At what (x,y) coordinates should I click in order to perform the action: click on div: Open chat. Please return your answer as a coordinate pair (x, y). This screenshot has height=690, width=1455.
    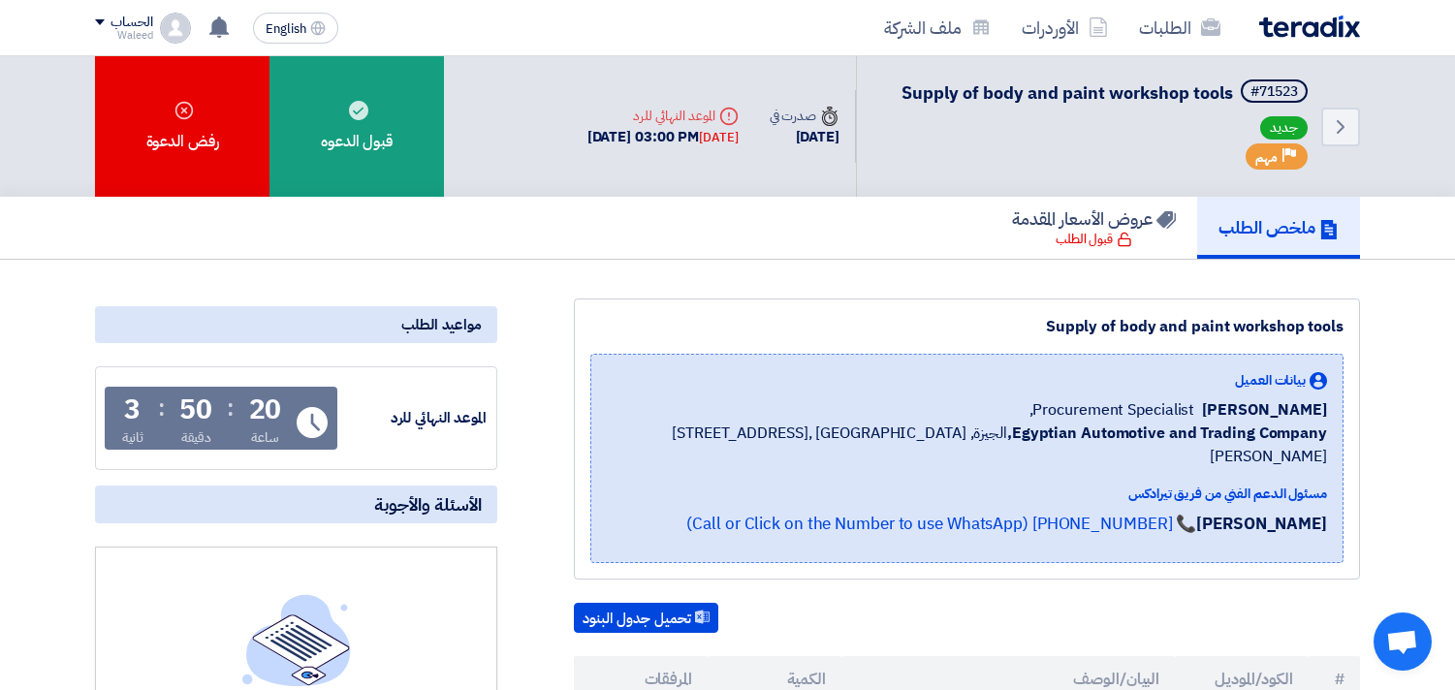
    Looking at the image, I should click on (1403, 642).